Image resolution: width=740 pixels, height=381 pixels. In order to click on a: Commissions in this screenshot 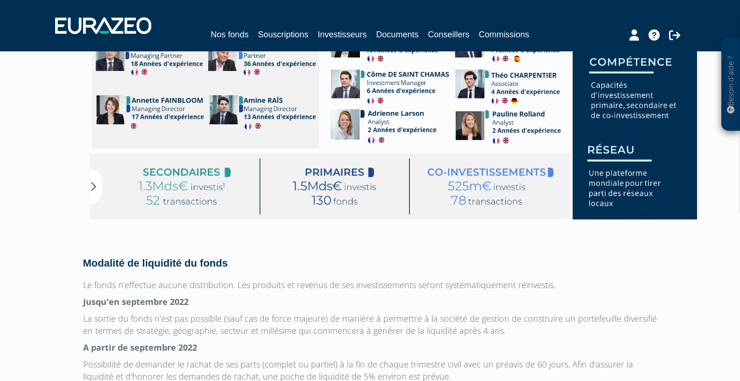, I will do `click(504, 35)`.